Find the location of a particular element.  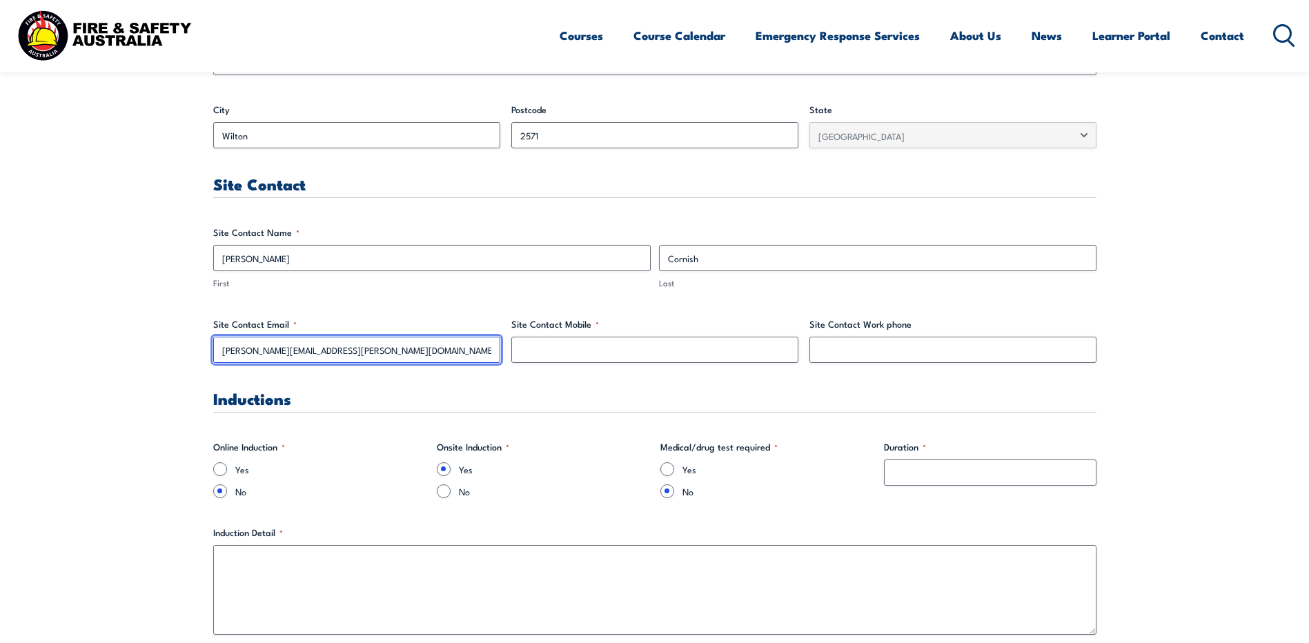

legend: Medical/drug test required is located at coordinates (719, 447).